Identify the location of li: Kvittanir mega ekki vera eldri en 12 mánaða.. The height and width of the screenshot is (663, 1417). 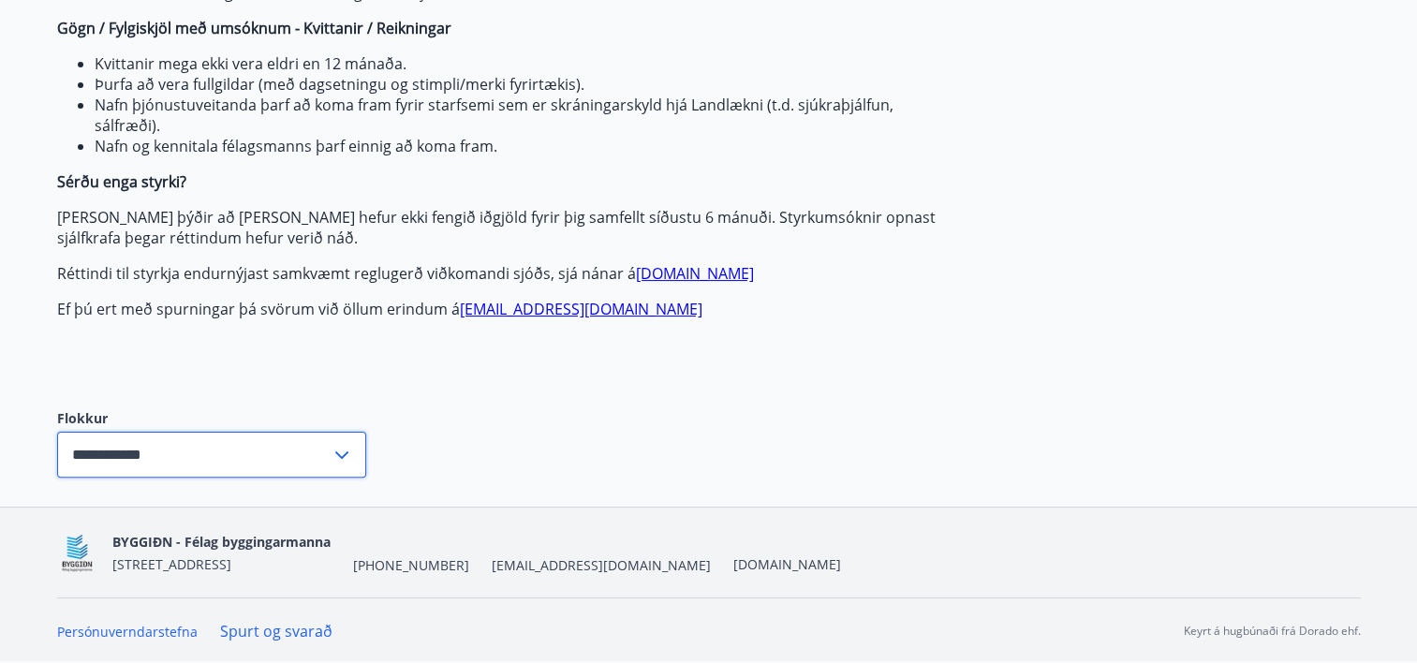
(518, 64).